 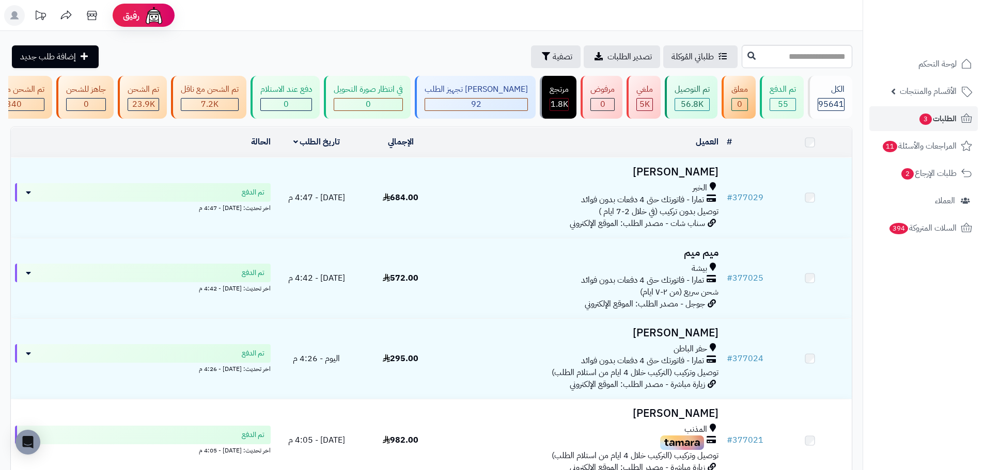 What do you see at coordinates (937, 64) in the screenshot?
I see `span: لوحة التحكم` at bounding box center [937, 64].